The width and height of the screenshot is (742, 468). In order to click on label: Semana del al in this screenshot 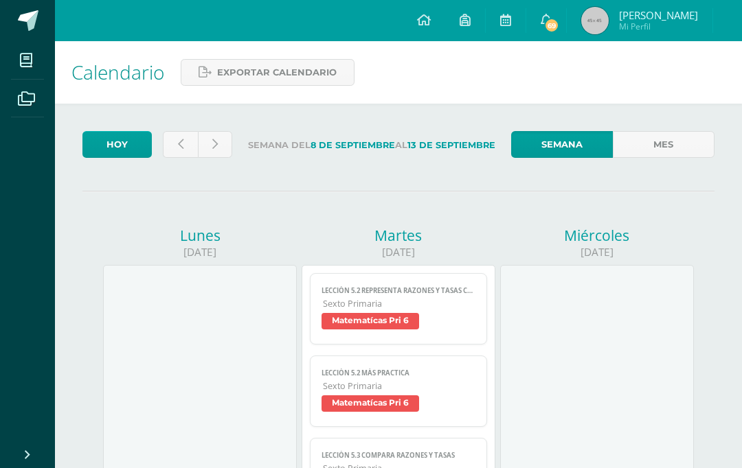, I will do `click(372, 145)`.